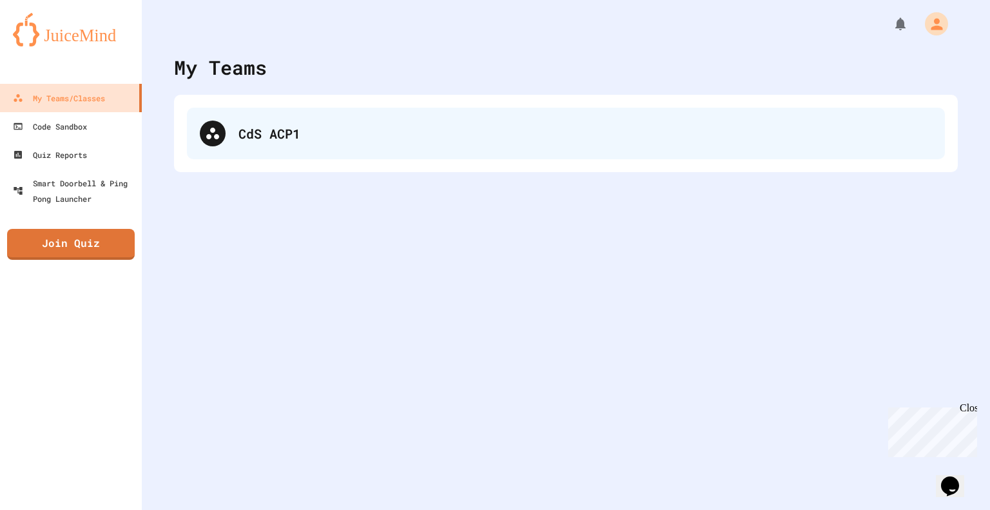 The height and width of the screenshot is (510, 990). I want to click on div: Code Sandbox, so click(50, 126).